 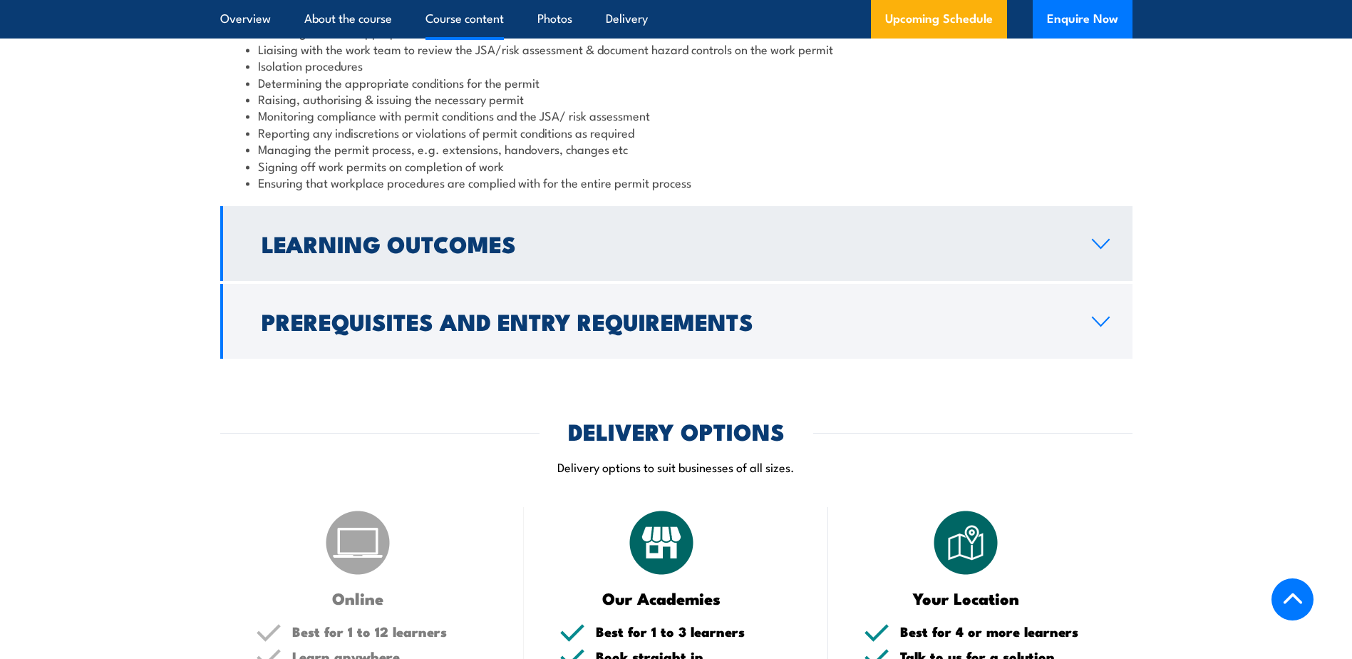 I want to click on a: Learning Outcomes, so click(x=676, y=243).